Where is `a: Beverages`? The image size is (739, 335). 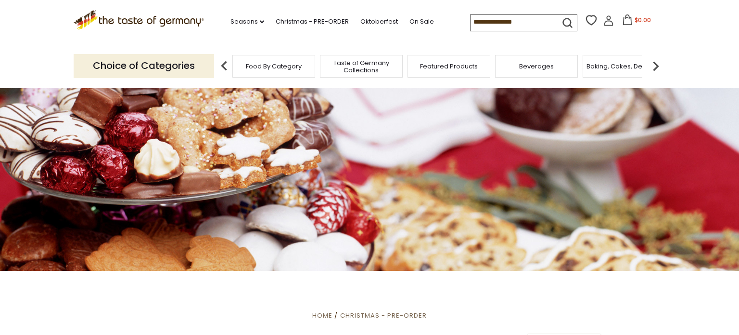
a: Beverages is located at coordinates (537, 66).